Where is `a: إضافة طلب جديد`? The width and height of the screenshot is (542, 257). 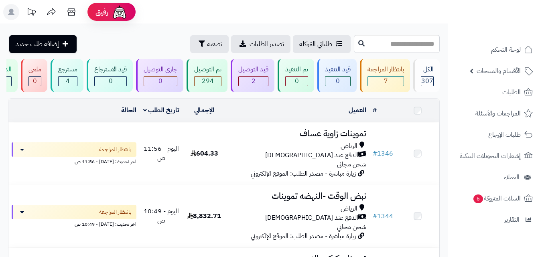
a: إضافة طلب جديد is located at coordinates (43, 44).